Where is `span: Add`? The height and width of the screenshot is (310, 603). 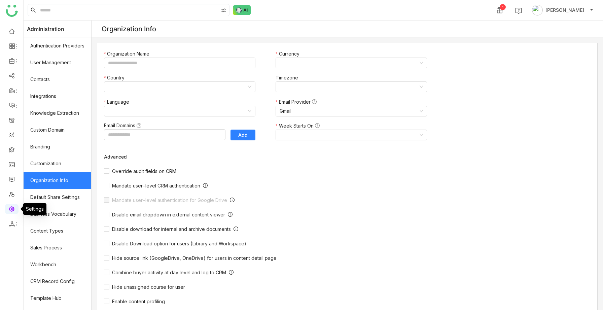 span: Add is located at coordinates (243, 135).